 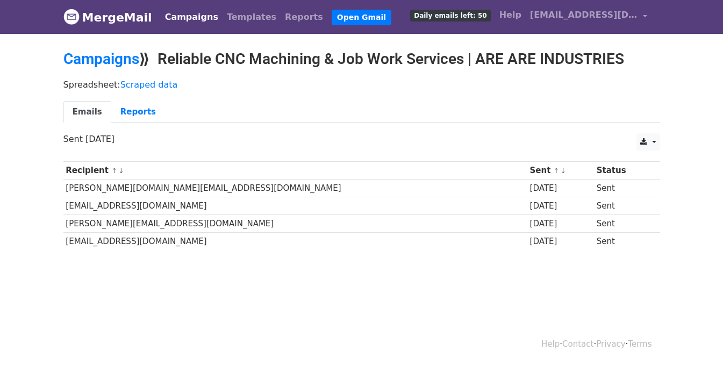 I want to click on span: Daily emails left: 50, so click(x=450, y=16).